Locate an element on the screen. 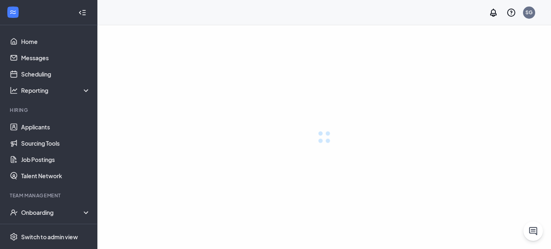 The image size is (551, 249). a: Team is located at coordinates (56, 228).